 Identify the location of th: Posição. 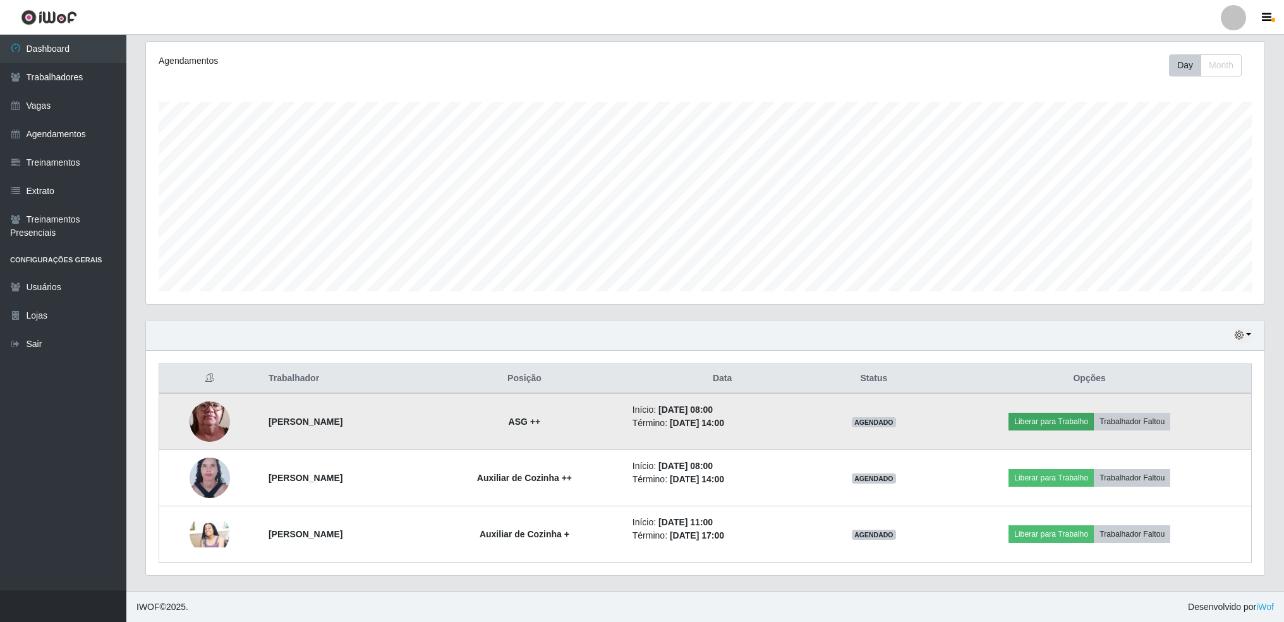
(525, 379).